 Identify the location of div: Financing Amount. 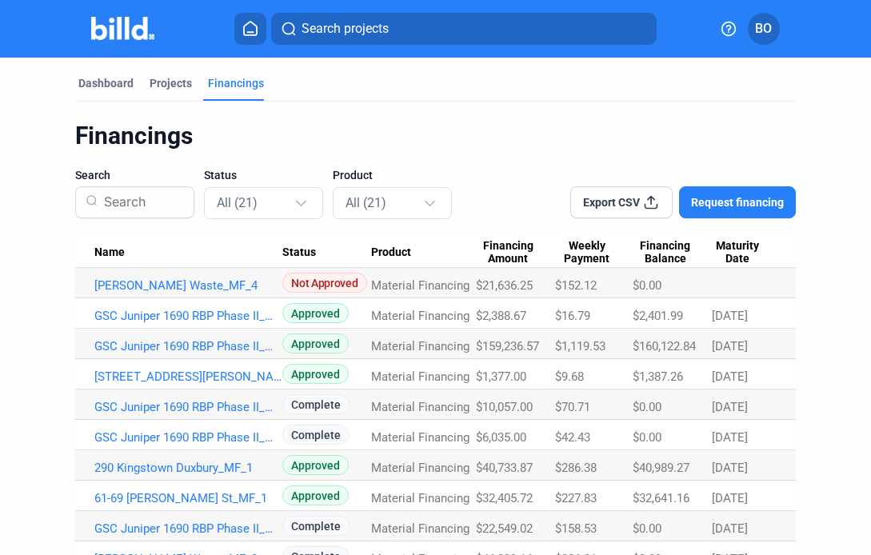
(515, 253).